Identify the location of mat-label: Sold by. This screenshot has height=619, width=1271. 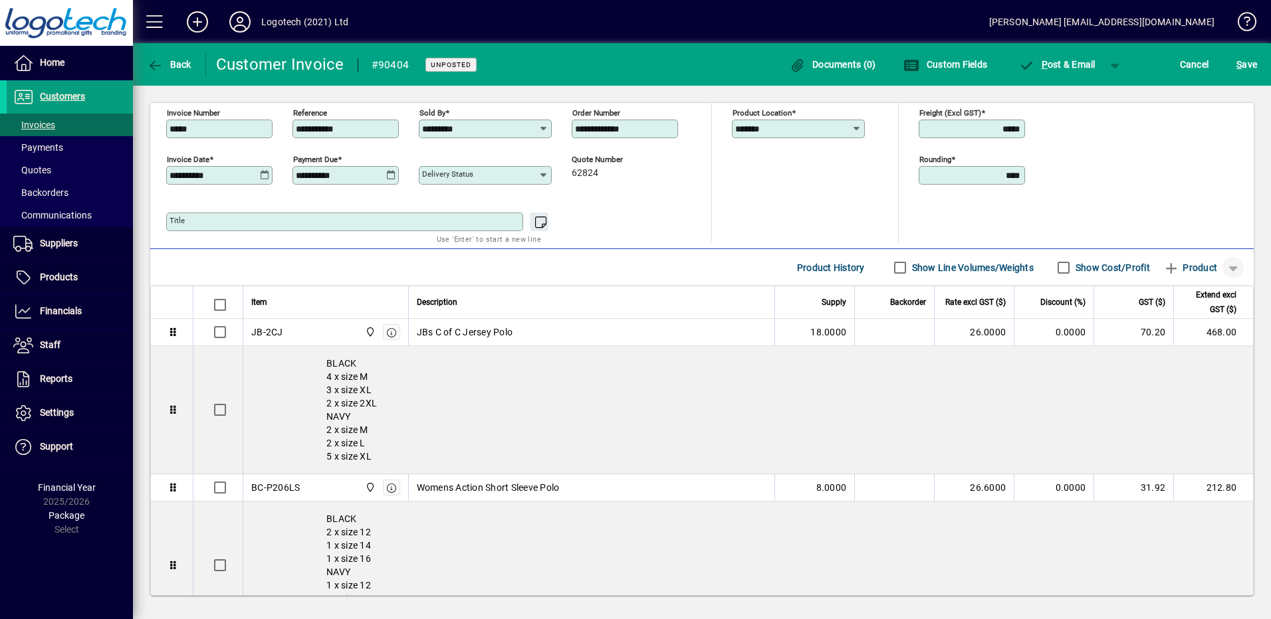
(432, 113).